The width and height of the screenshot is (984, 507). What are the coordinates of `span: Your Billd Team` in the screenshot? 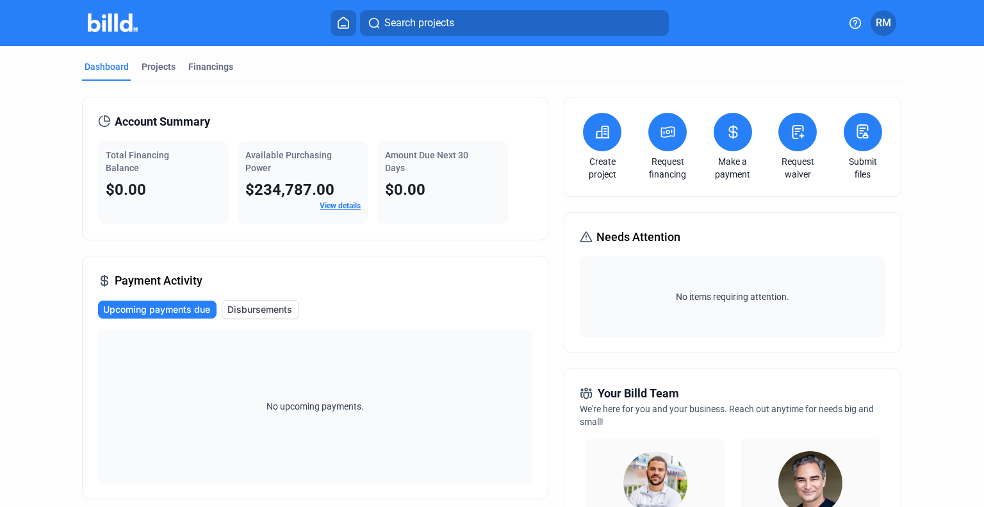 It's located at (638, 393).